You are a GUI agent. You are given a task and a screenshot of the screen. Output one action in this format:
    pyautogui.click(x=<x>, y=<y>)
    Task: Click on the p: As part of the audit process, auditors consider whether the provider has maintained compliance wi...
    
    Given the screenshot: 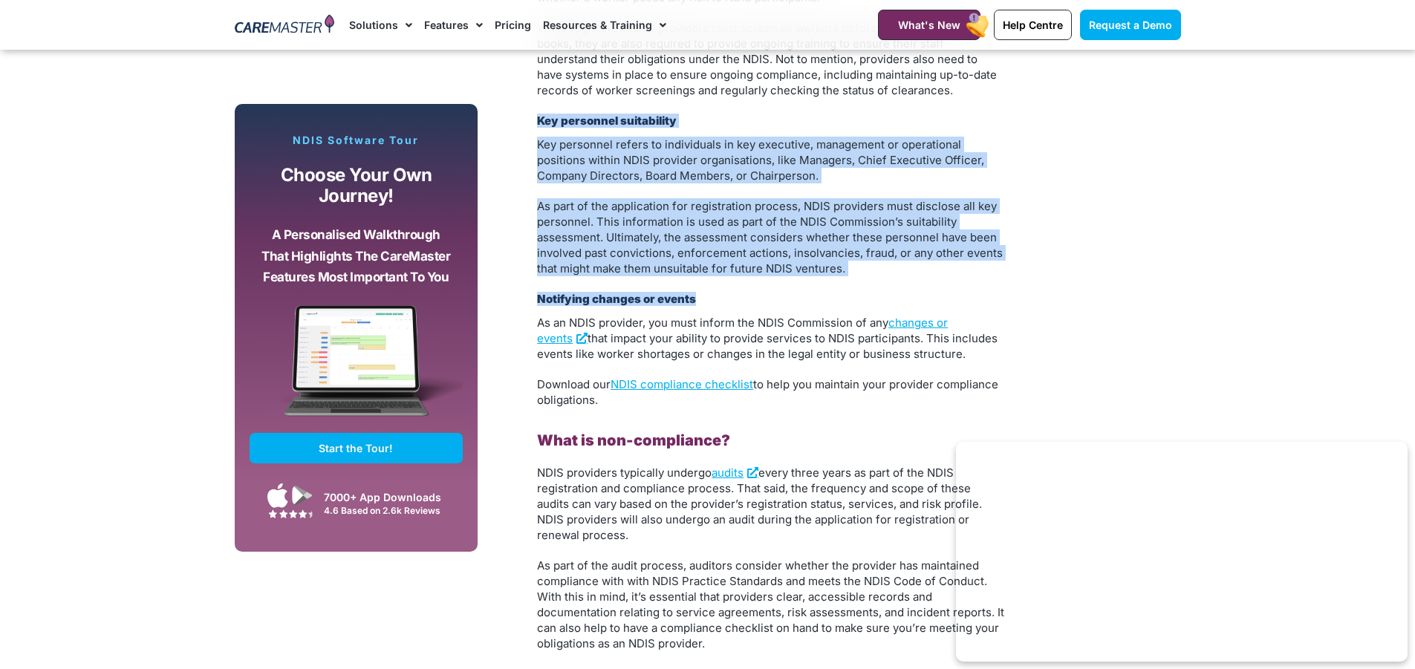 What is the action you would take?
    pyautogui.click(x=771, y=605)
    